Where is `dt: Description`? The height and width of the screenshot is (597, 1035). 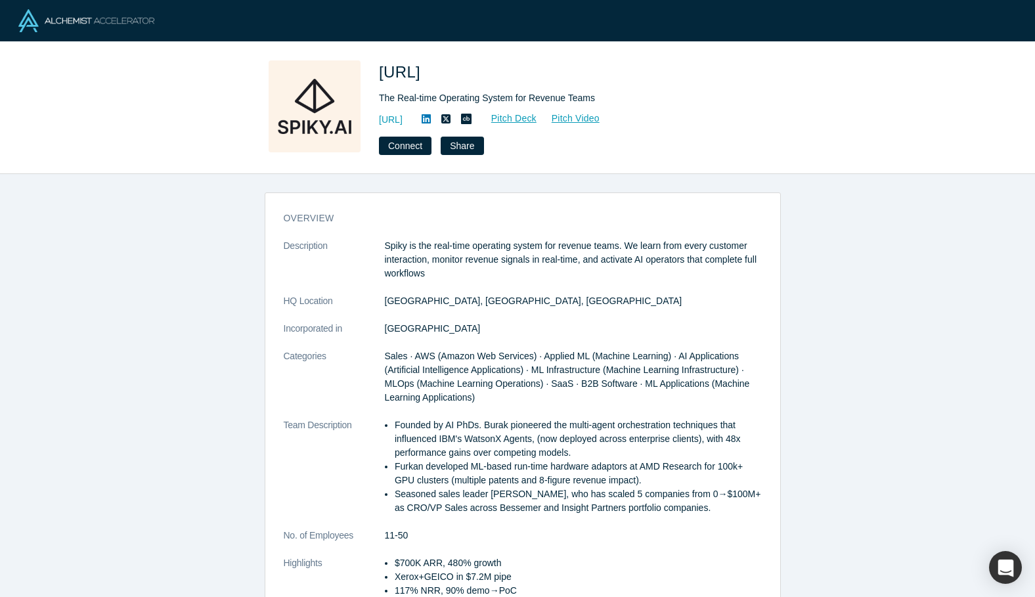
dt: Description is located at coordinates (334, 267).